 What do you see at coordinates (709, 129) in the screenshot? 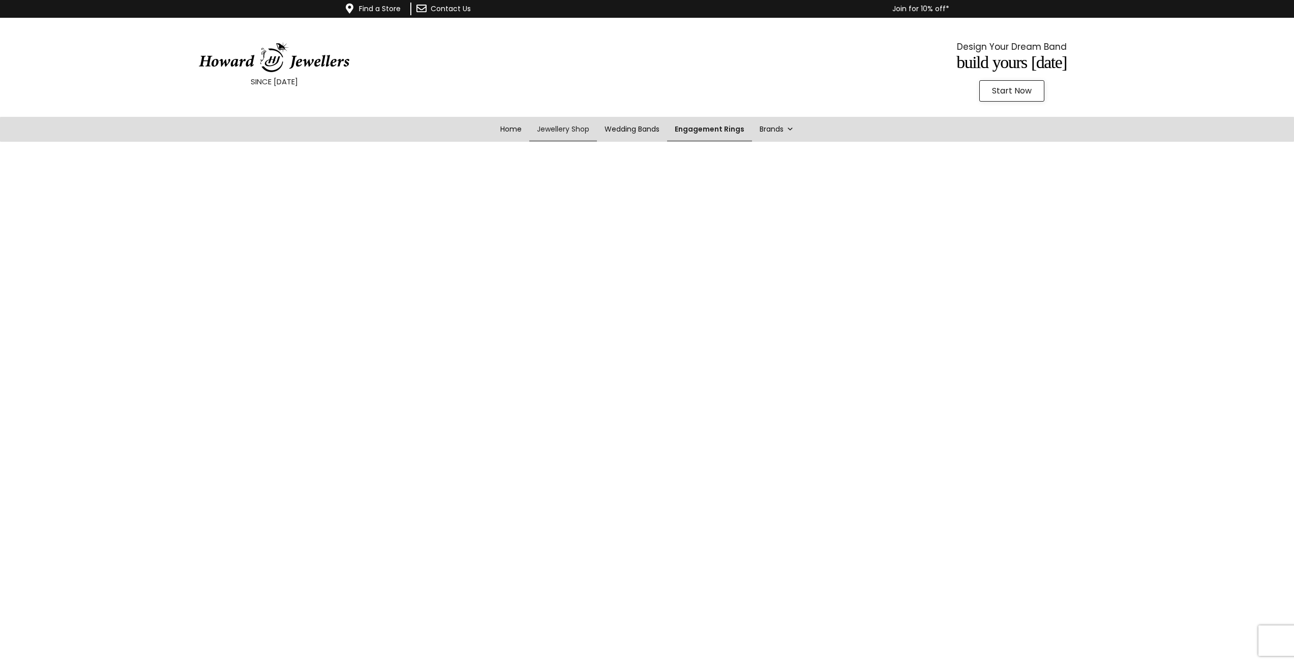
I see `a: Engagement Rings` at bounding box center [709, 129].